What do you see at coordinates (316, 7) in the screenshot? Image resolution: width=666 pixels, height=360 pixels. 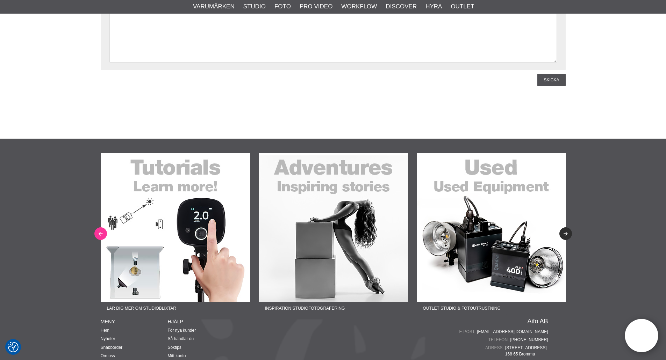 I see `a: Pro Video` at bounding box center [316, 7].